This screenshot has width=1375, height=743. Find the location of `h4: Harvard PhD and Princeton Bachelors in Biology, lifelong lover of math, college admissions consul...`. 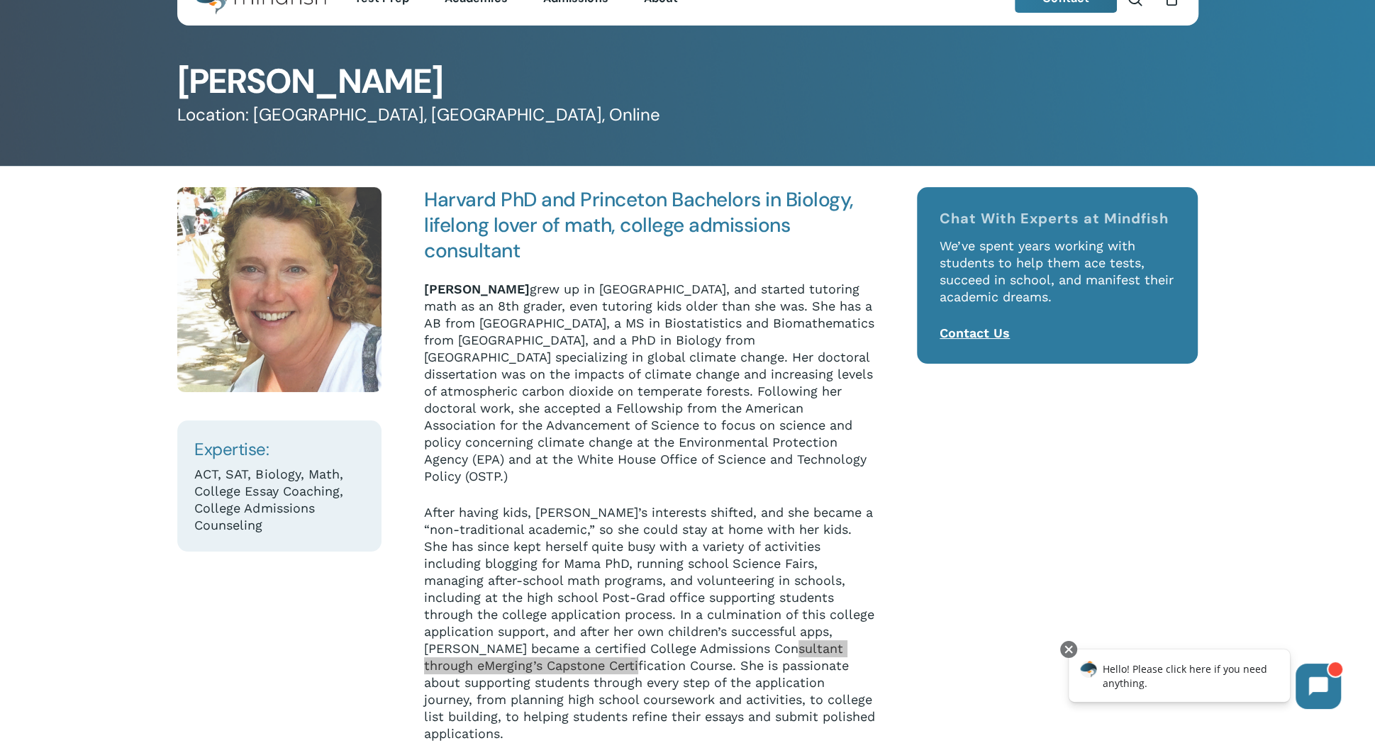

h4: Harvard PhD and Princeton Bachelors in Biology, lifelong lover of math, college admissions consul... is located at coordinates (650, 226).